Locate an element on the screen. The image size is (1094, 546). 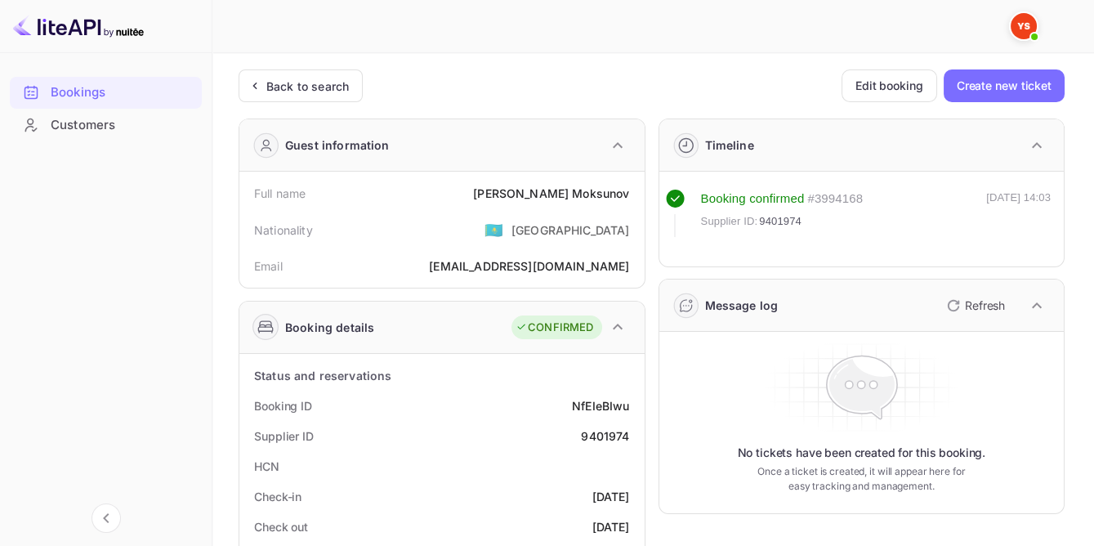
div: NfEIeBIwu is located at coordinates (601, 405).